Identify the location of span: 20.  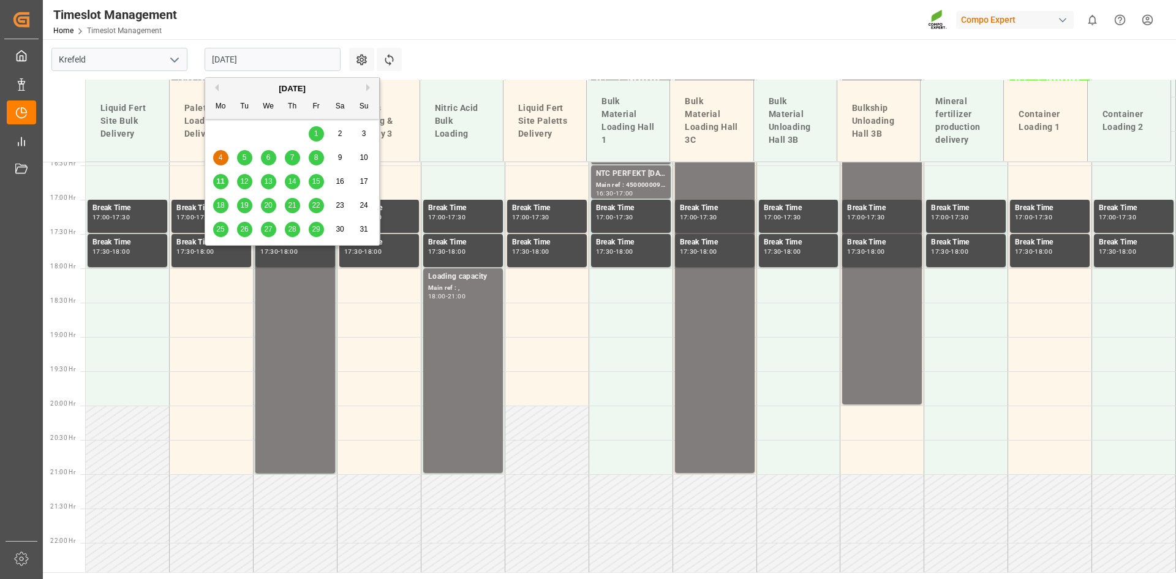
(268, 205).